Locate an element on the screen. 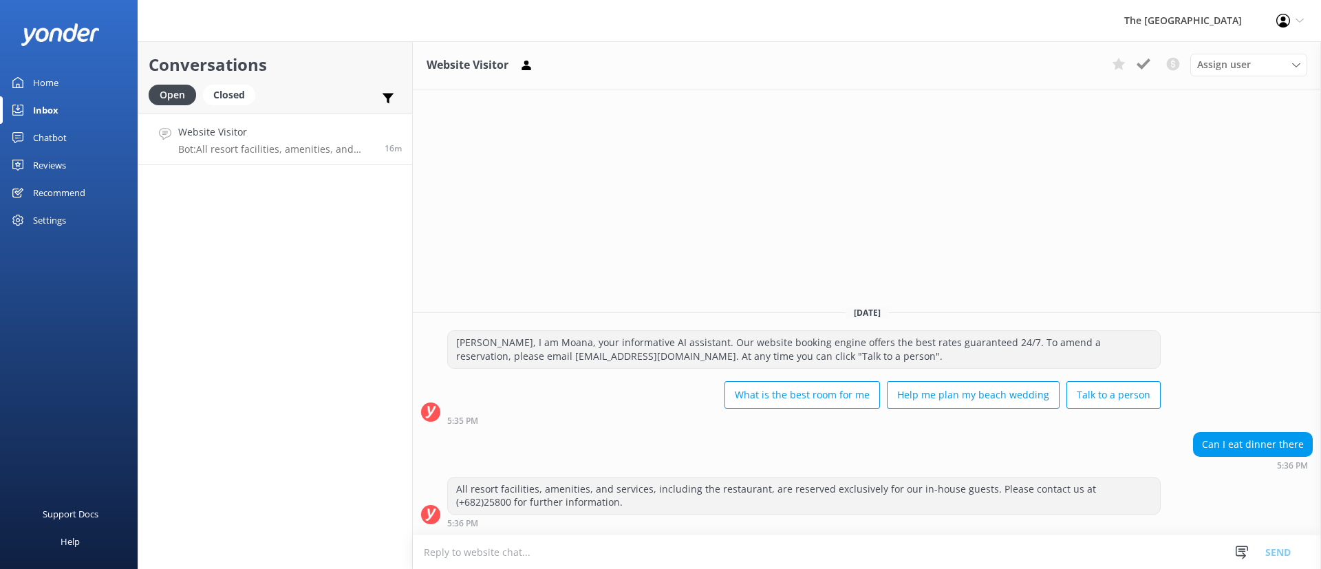  div: Inbox is located at coordinates (45, 110).